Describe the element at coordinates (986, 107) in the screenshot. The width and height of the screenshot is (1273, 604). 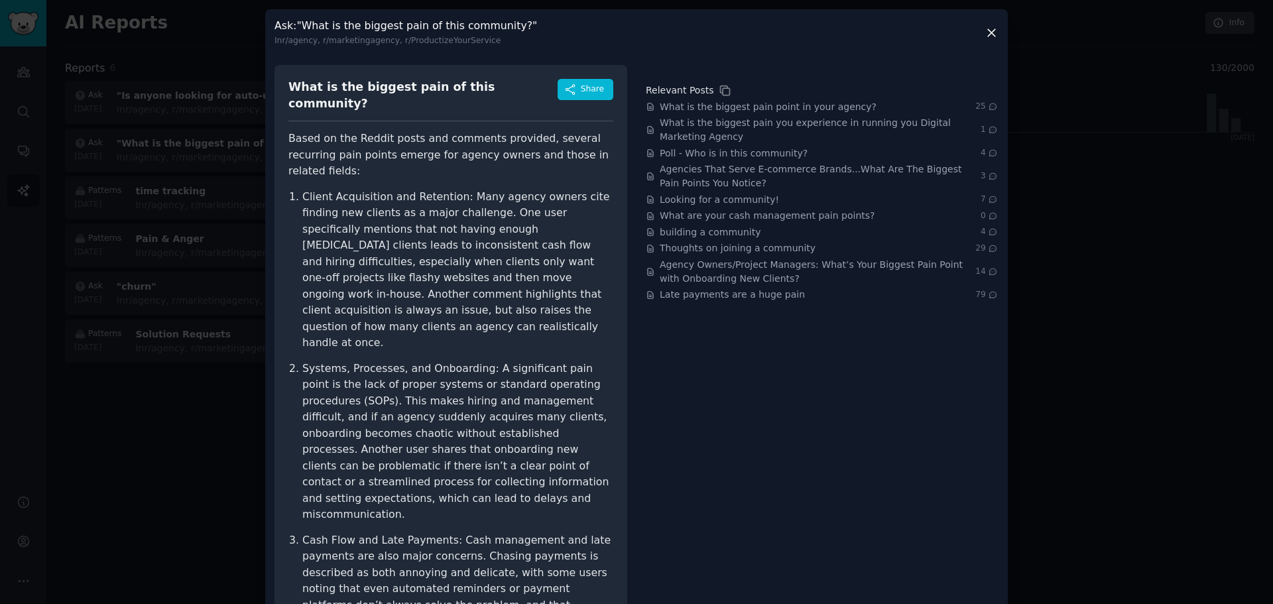
I see `span: 25` at that location.